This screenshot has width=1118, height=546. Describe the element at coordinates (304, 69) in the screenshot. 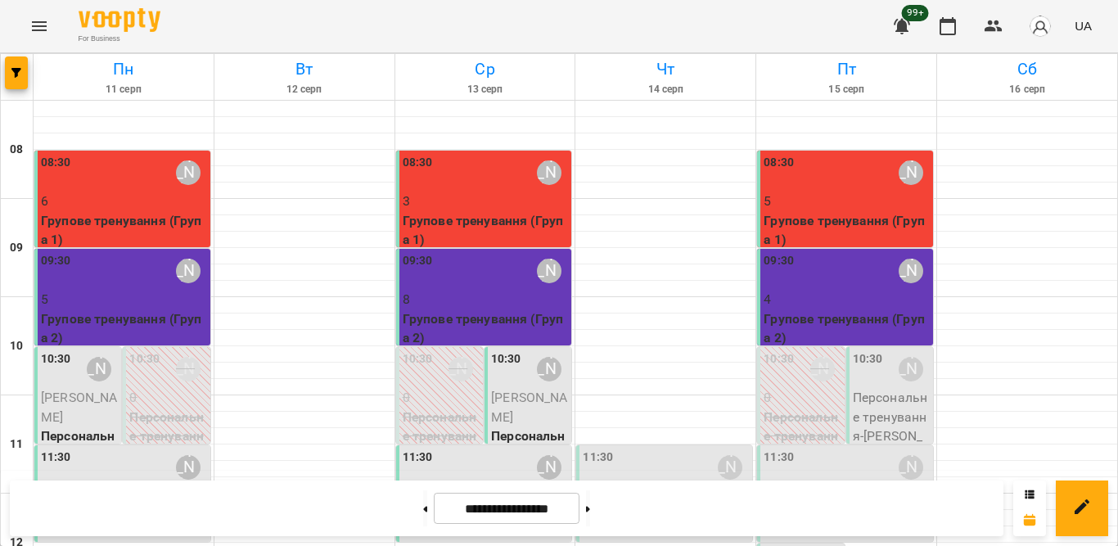

I see `h6: Вт` at that location.